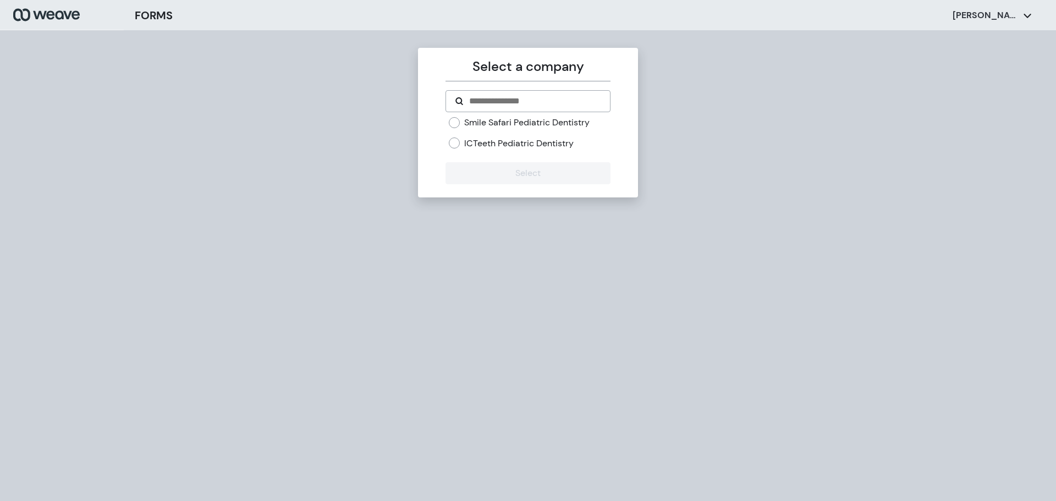 This screenshot has height=501, width=1056. I want to click on p: Select a company, so click(527, 67).